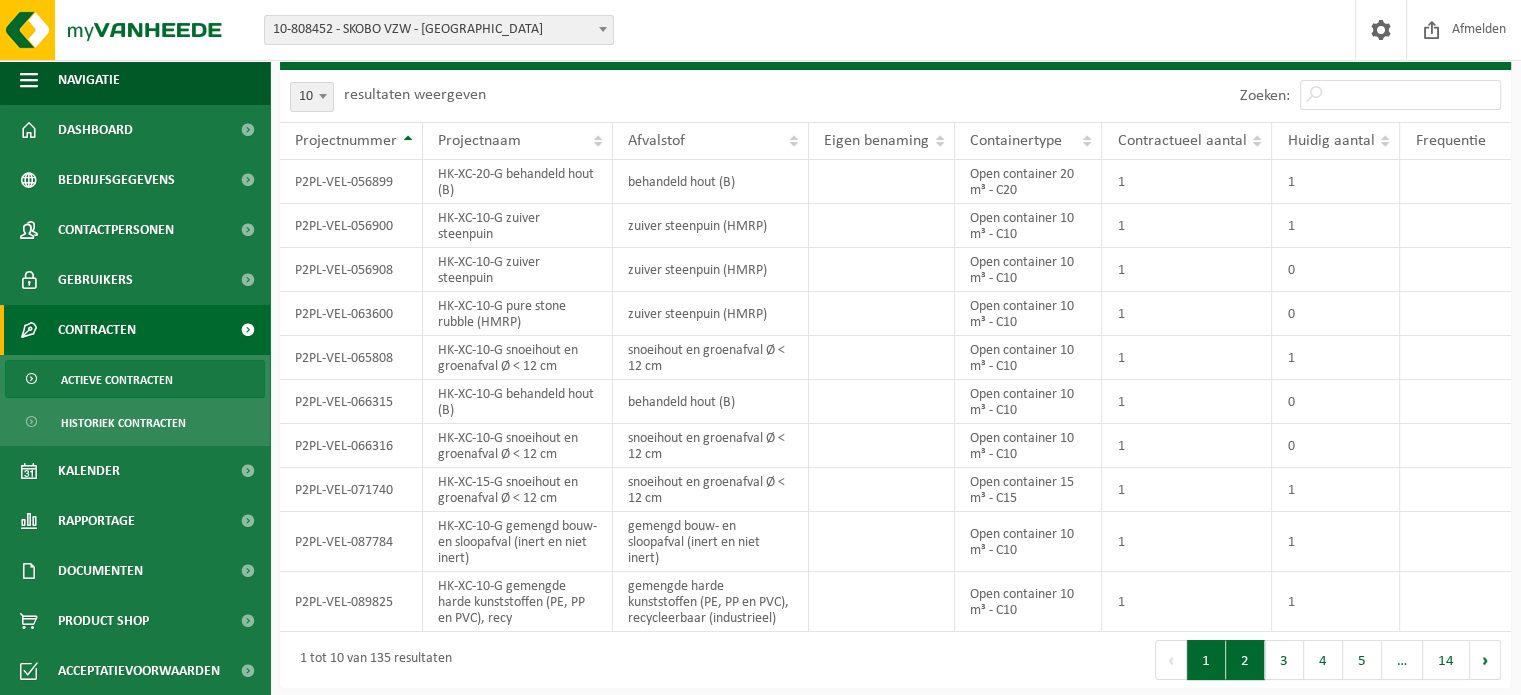 This screenshot has width=1521, height=695. Describe the element at coordinates (518, 402) in the screenshot. I see `td: HK-XC-10-G behandeld hout (B)` at that location.